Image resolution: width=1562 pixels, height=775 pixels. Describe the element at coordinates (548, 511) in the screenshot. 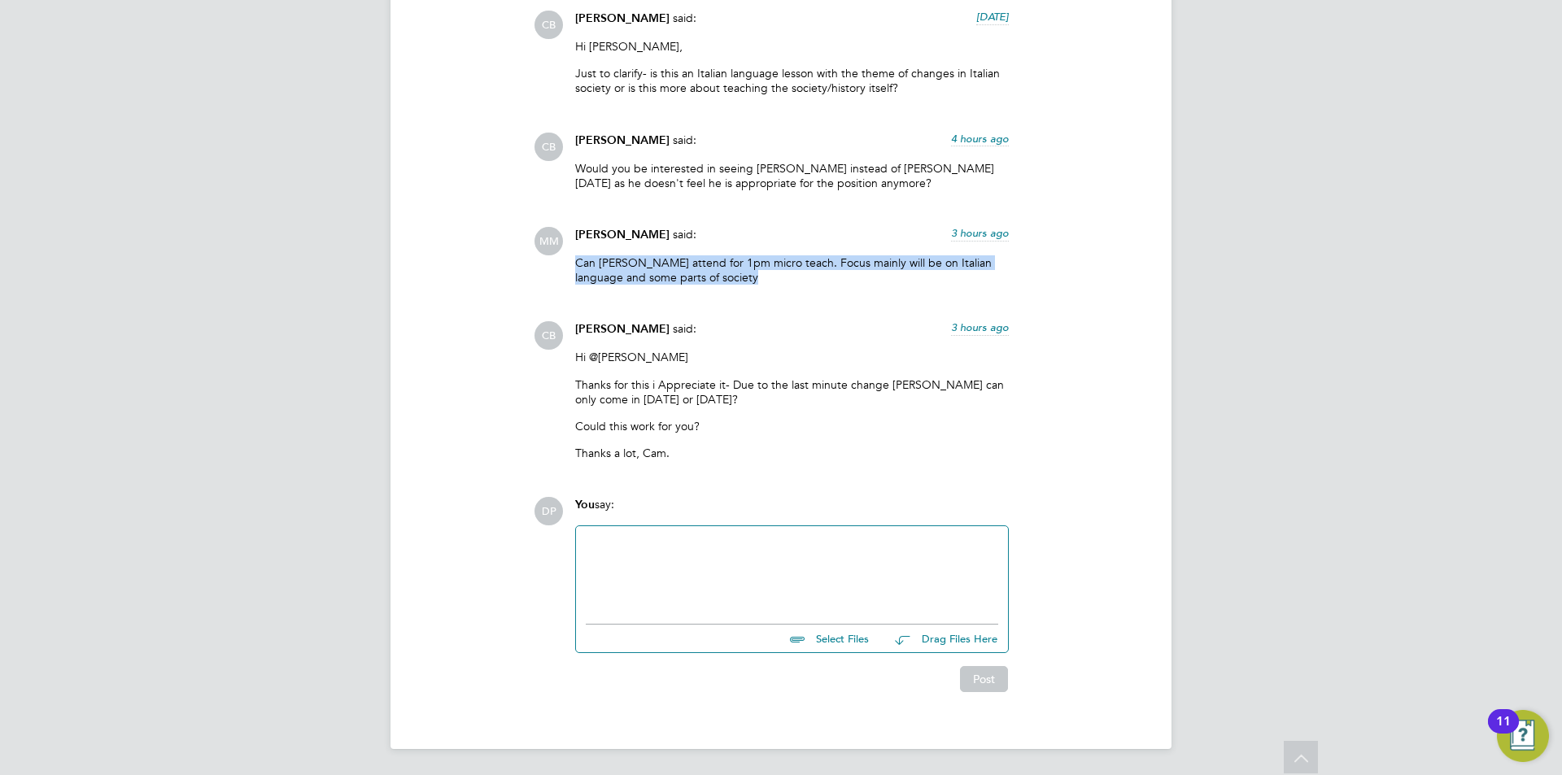

I see `span: DP` at that location.